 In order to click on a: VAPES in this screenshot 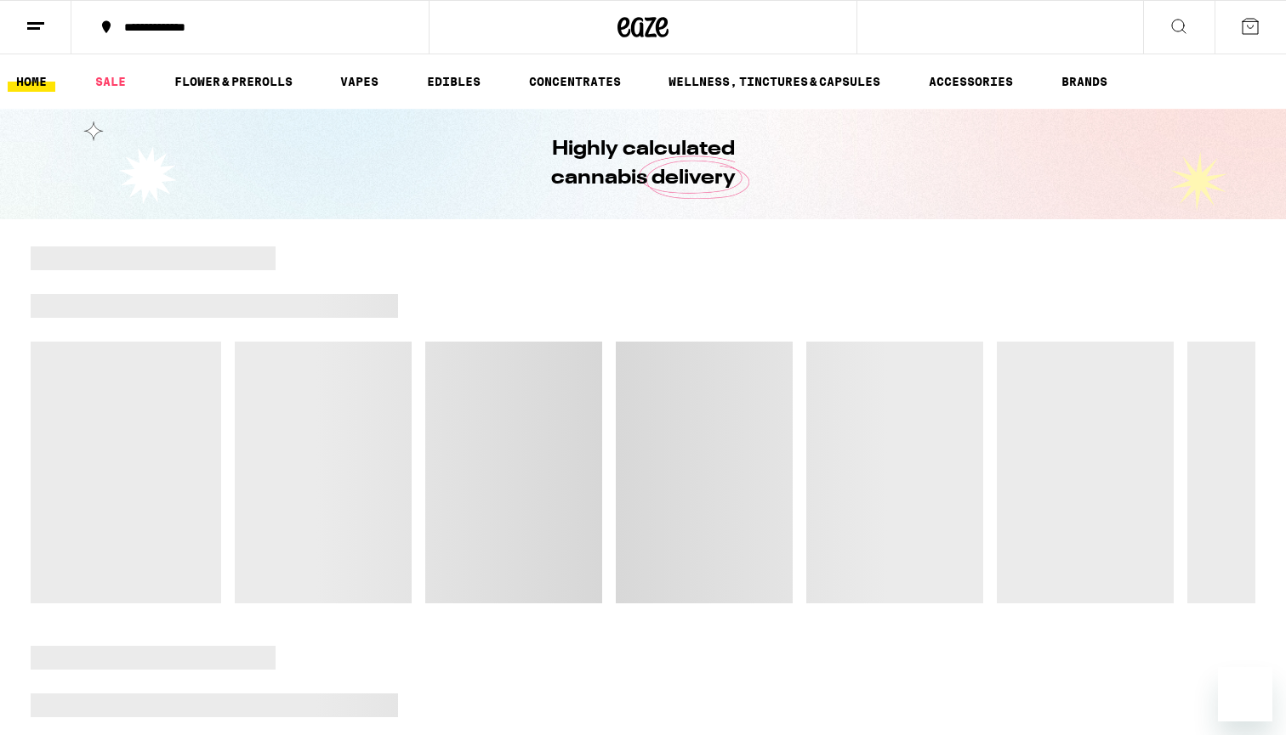, I will do `click(359, 82)`.